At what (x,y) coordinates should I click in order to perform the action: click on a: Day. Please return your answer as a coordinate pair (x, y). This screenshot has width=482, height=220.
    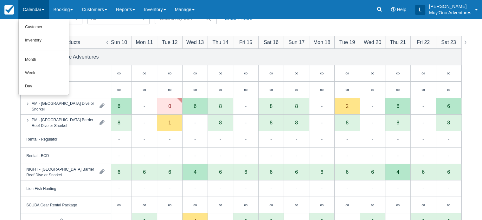
    Looking at the image, I should click on (44, 87).